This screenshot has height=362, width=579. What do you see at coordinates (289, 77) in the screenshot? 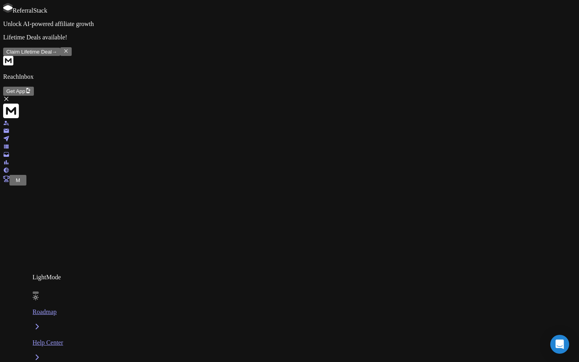
I see `p: ReachInbox` at bounding box center [289, 77].